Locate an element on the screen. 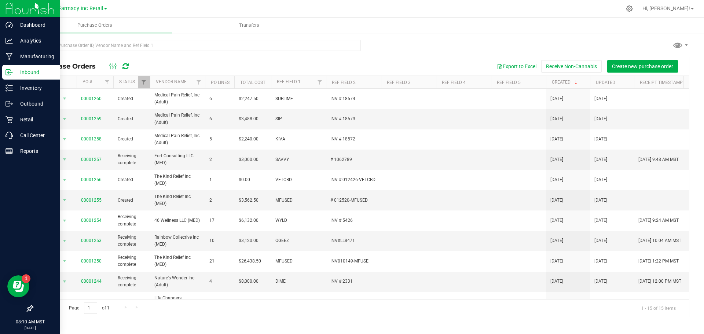  a: 00001260 is located at coordinates (91, 99).